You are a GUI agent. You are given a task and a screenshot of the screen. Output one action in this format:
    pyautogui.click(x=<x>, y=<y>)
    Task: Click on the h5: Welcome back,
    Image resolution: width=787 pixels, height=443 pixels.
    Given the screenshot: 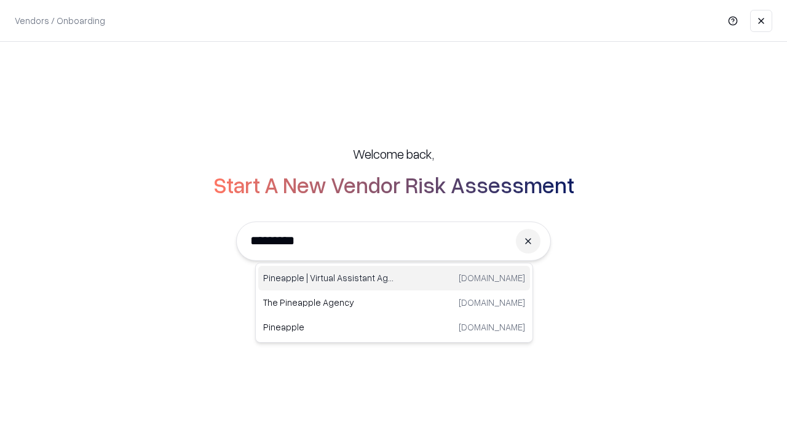 What is the action you would take?
    pyautogui.click(x=394, y=154)
    